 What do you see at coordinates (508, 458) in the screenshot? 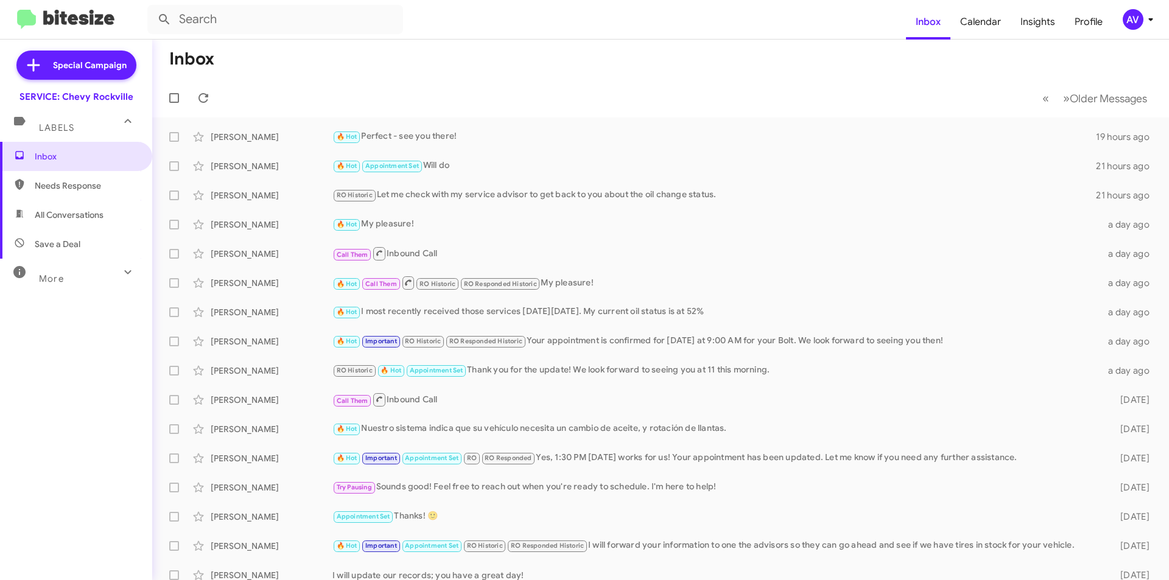
I see `span: RO Responded` at bounding box center [508, 458].